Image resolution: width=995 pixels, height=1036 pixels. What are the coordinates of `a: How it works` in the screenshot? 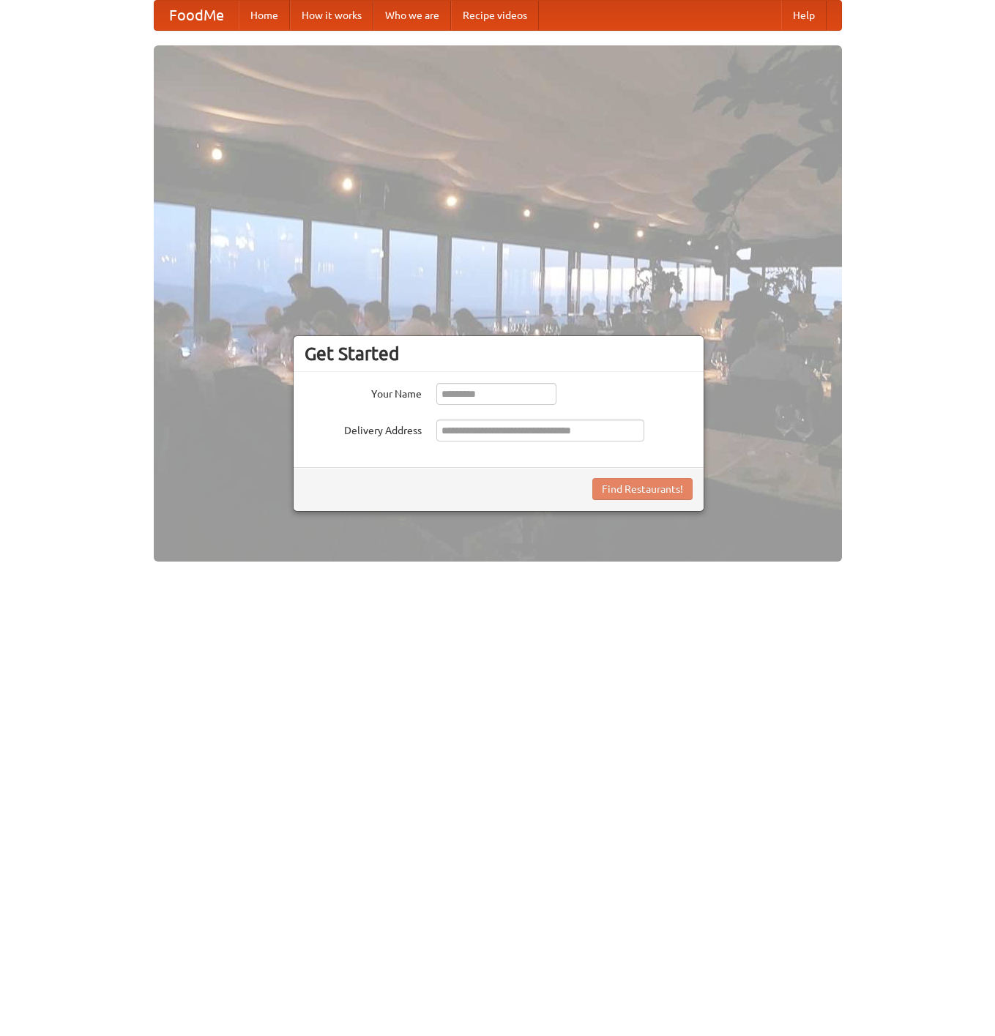 It's located at (332, 15).